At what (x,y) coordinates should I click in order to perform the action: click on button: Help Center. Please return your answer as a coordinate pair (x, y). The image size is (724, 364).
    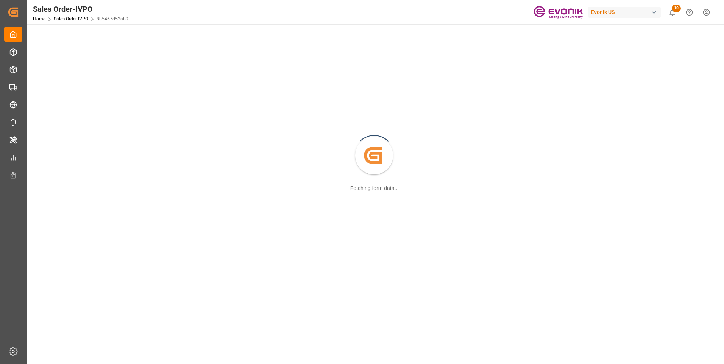
    Looking at the image, I should click on (689, 12).